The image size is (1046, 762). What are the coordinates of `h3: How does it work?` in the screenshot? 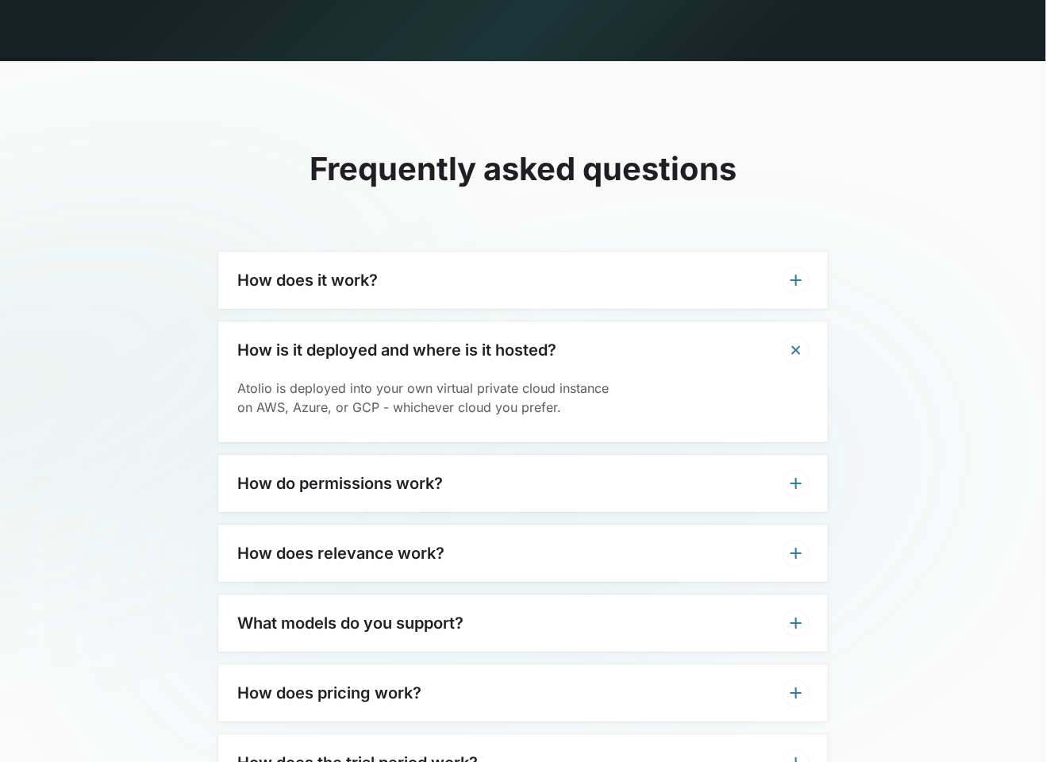 It's located at (307, 280).